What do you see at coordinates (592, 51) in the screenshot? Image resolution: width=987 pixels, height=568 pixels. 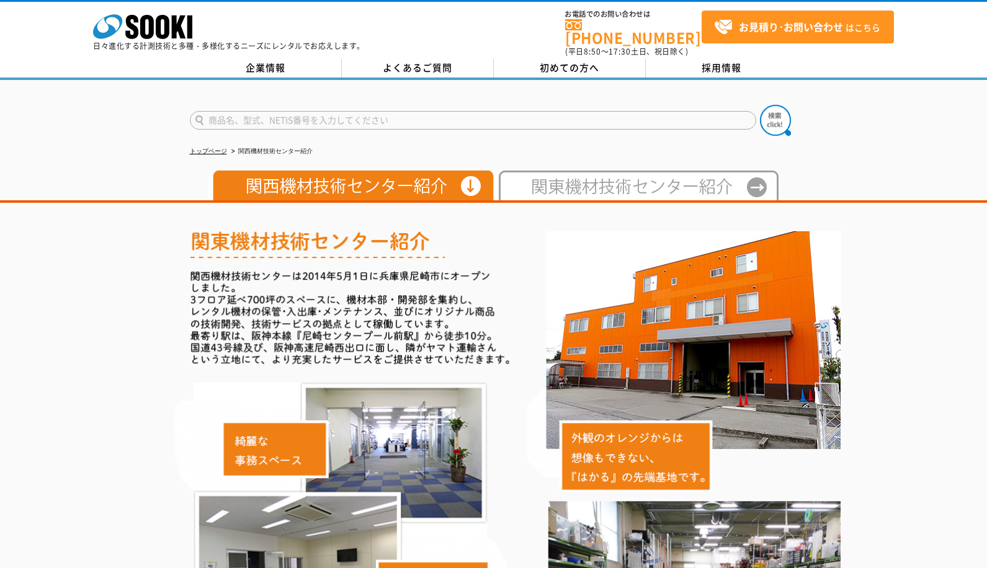 I see `span: 8:50` at bounding box center [592, 51].